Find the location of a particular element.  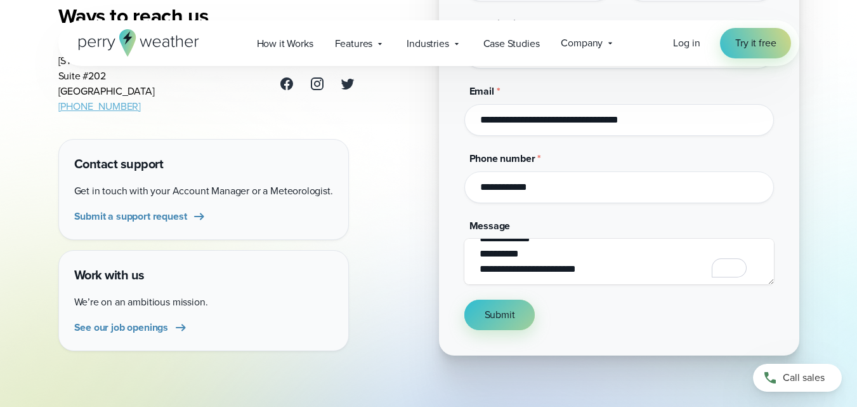

a: Try it free is located at coordinates (755, 43).